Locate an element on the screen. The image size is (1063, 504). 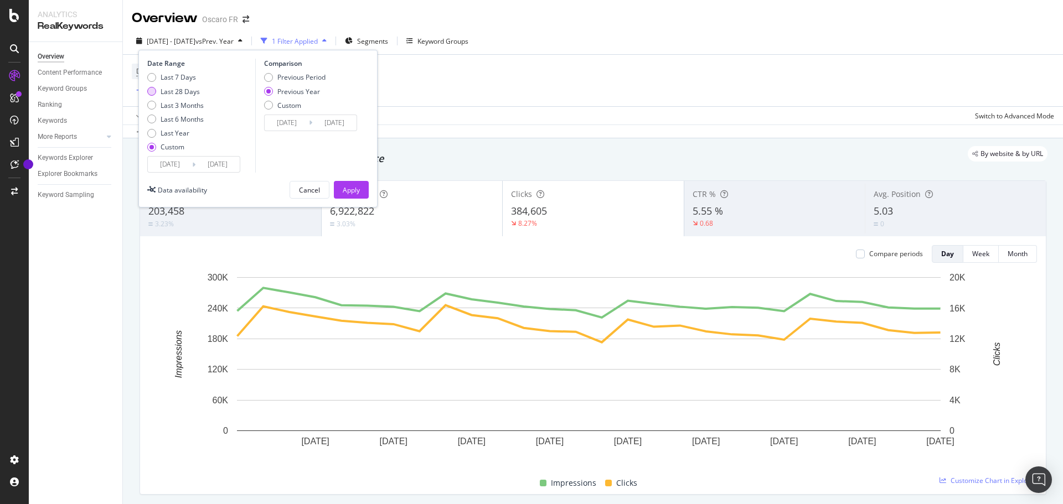
button: Keyword Groups is located at coordinates (437, 41).